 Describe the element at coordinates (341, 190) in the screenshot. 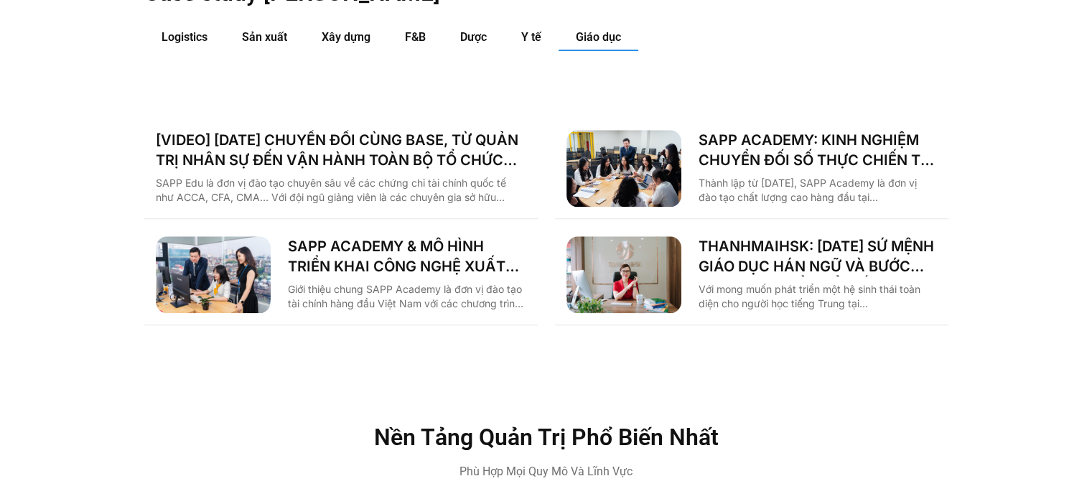

I see `p: SAPP Edu là đơn vị đào tạo chuyên sâu về các chứng chỉ tài chính quốc tế như ACCA, CFA, CMA… Với ...` at that location.